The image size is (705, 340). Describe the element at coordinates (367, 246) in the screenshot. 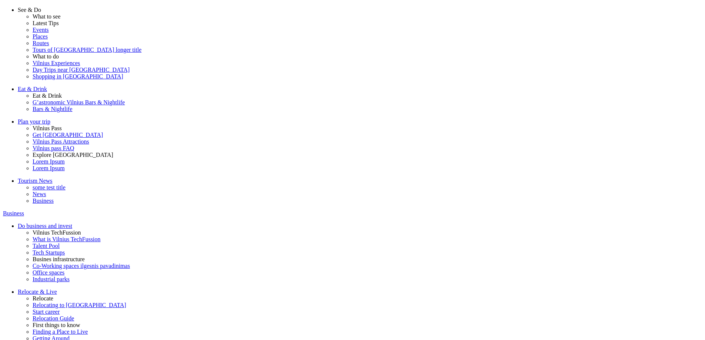

I see `a: Talent Pool` at that location.